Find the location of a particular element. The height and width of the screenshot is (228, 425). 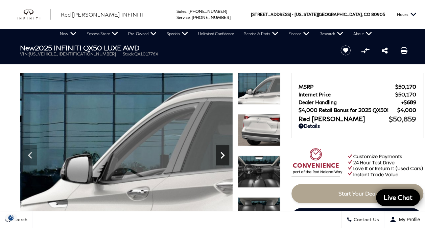

a: About is located at coordinates (363, 34).